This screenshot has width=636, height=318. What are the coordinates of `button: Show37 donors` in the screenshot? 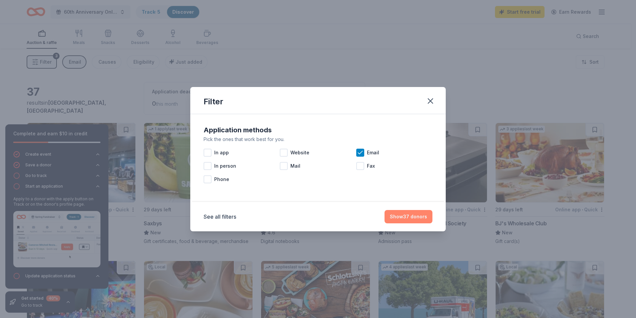 It's located at (409, 216).